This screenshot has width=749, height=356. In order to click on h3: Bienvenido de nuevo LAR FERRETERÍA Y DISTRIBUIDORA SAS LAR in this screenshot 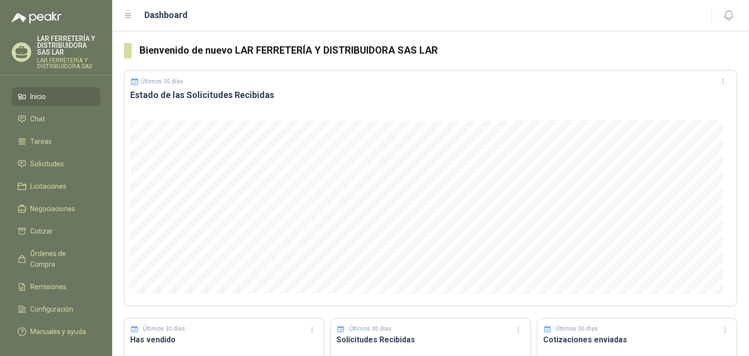, I will do `click(438, 50)`.